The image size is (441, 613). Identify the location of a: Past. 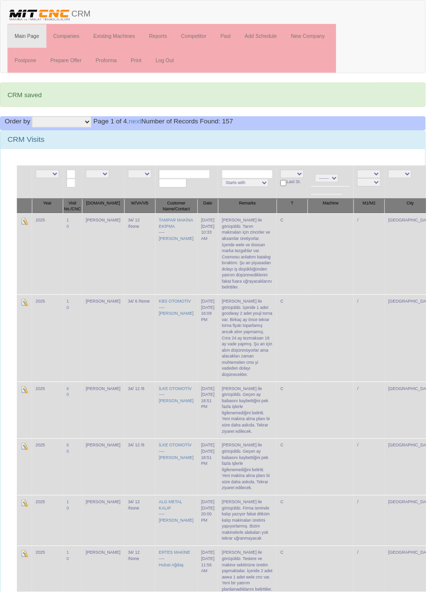
(234, 37).